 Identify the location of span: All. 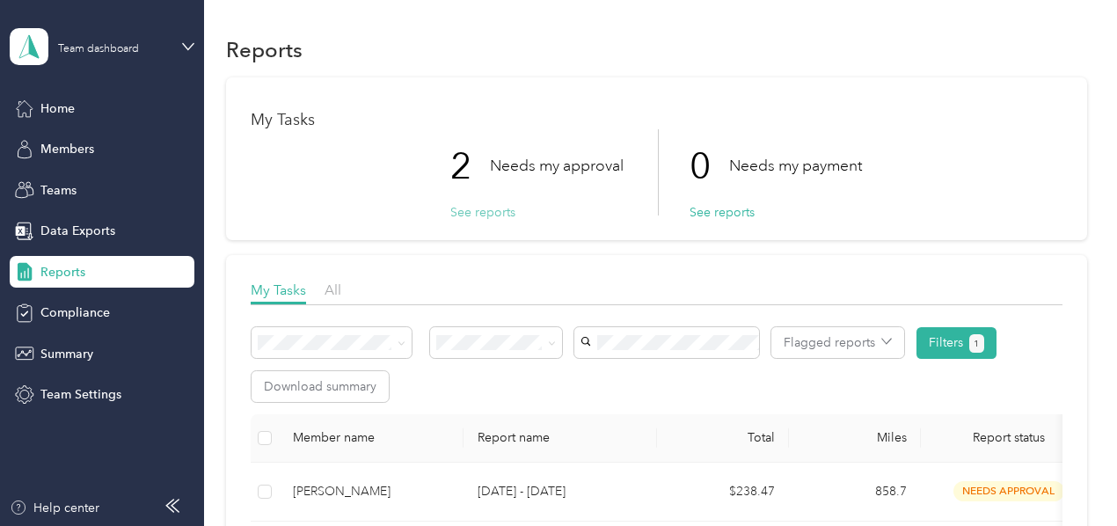
(332, 289).